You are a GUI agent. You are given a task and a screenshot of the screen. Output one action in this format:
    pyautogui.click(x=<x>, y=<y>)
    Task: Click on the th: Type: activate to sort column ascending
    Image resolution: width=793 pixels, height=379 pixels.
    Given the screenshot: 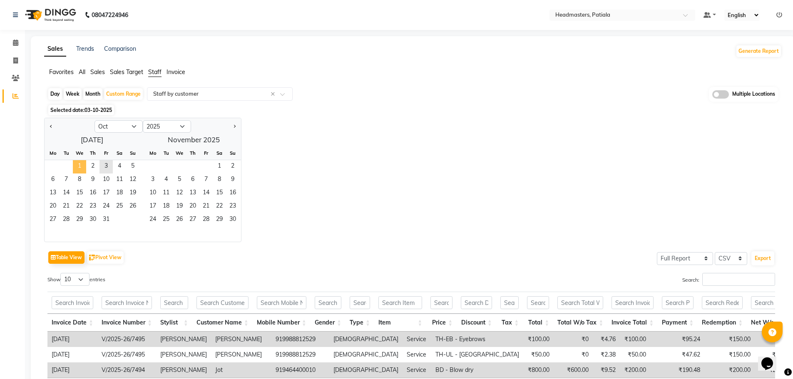 What is the action you would take?
    pyautogui.click(x=360, y=323)
    